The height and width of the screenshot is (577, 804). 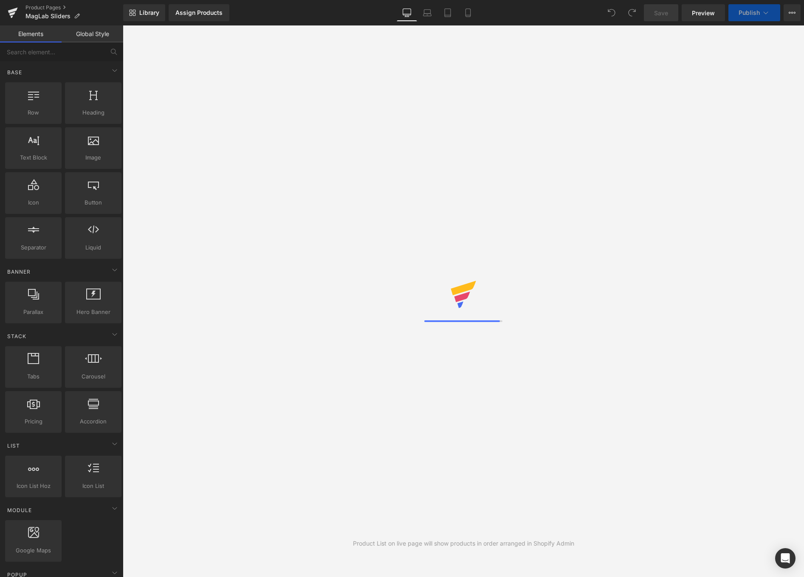 What do you see at coordinates (660, 13) in the screenshot?
I see `span: Save` at bounding box center [660, 13].